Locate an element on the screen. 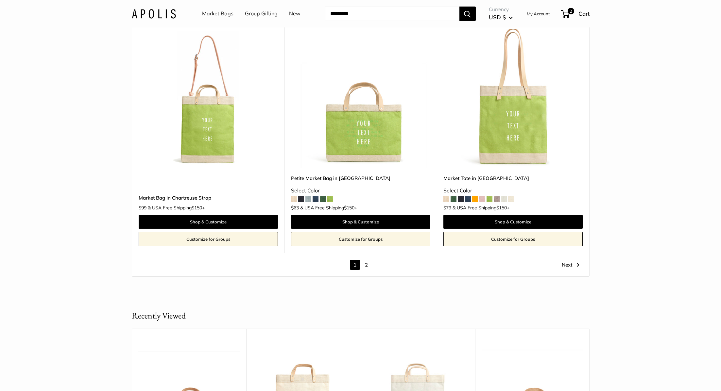 Image resolution: width=721 pixels, height=391 pixels. a: My Account is located at coordinates (538, 14).